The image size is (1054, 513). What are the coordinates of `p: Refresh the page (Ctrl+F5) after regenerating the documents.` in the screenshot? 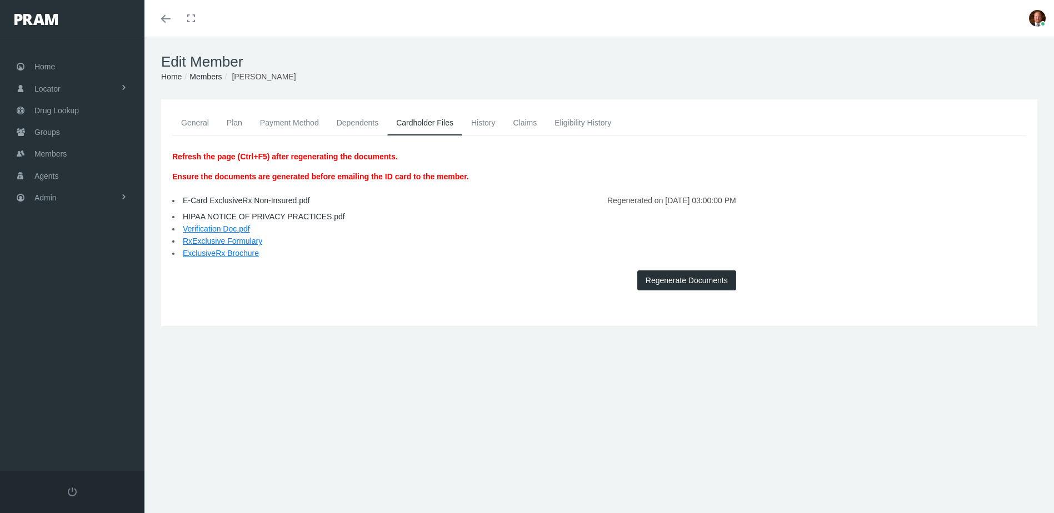 It's located at (321, 157).